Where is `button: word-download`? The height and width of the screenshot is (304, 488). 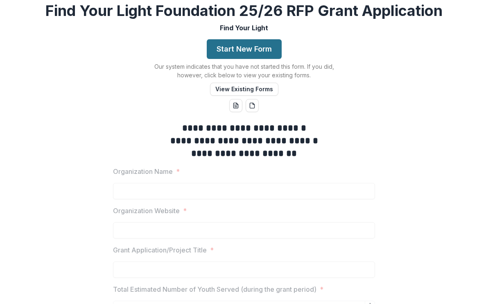
button: word-download is located at coordinates (236, 106).